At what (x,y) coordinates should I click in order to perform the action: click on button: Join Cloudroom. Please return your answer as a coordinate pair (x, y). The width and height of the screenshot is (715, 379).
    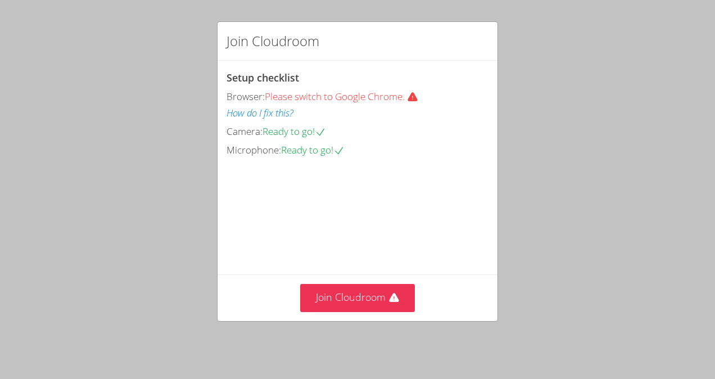
    Looking at the image, I should click on (357, 297).